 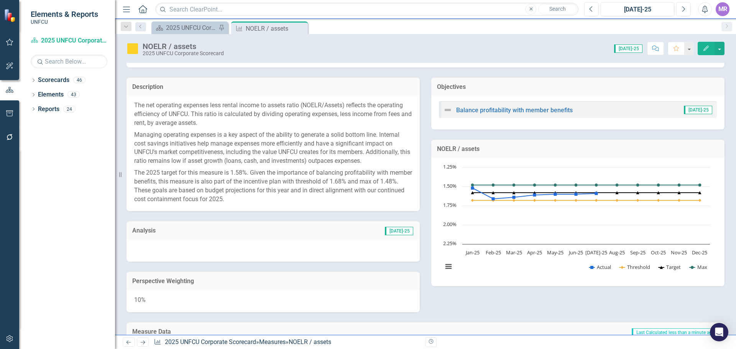 What do you see at coordinates (273, 115) in the screenshot?
I see `p: The net operating expenses less rental income to assets ratio (NOELR/Assets) reflects the operati...` at bounding box center [273, 115].